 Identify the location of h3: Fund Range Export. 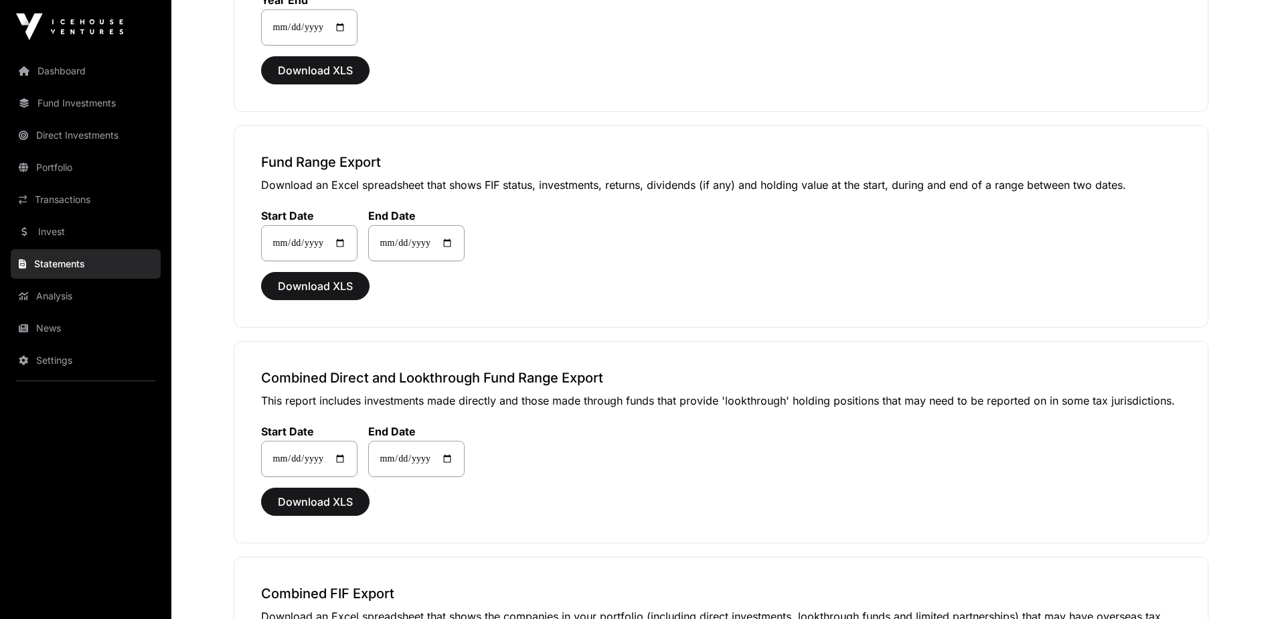
(721, 162).